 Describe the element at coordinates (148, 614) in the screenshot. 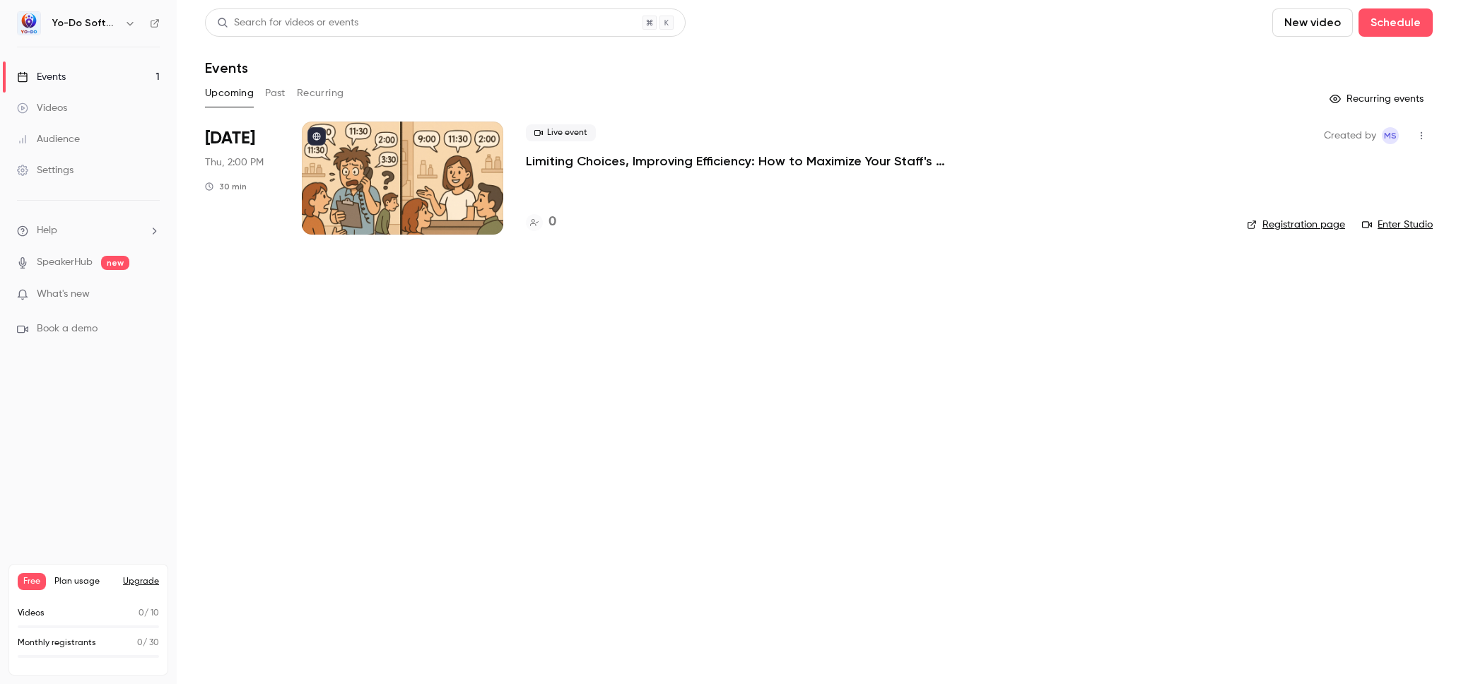

I see `p: / 10` at that location.